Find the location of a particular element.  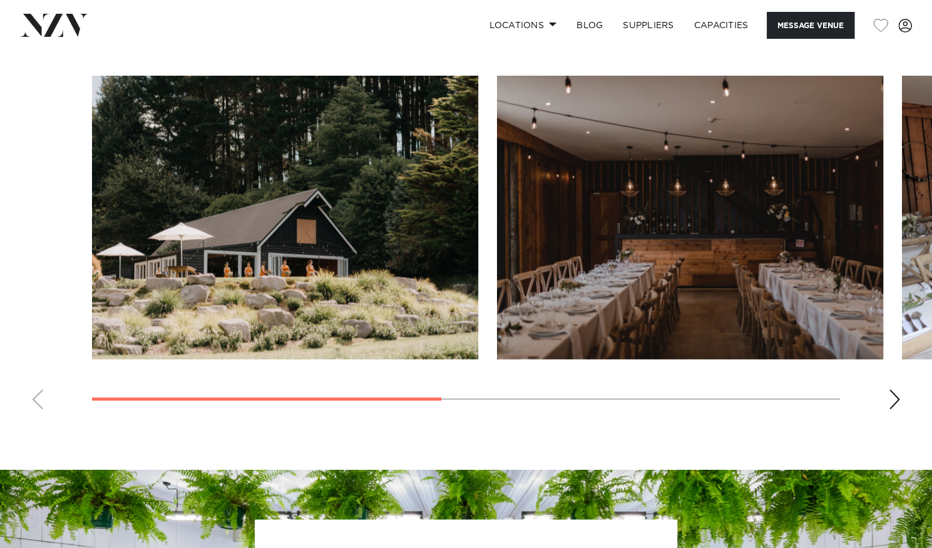

a: Capacities is located at coordinates (721, 25).